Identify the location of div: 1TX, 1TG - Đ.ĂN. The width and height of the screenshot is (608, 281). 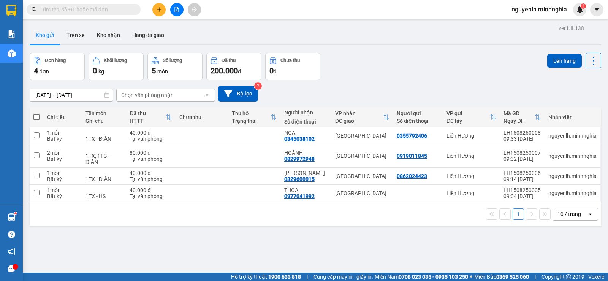
(104, 159).